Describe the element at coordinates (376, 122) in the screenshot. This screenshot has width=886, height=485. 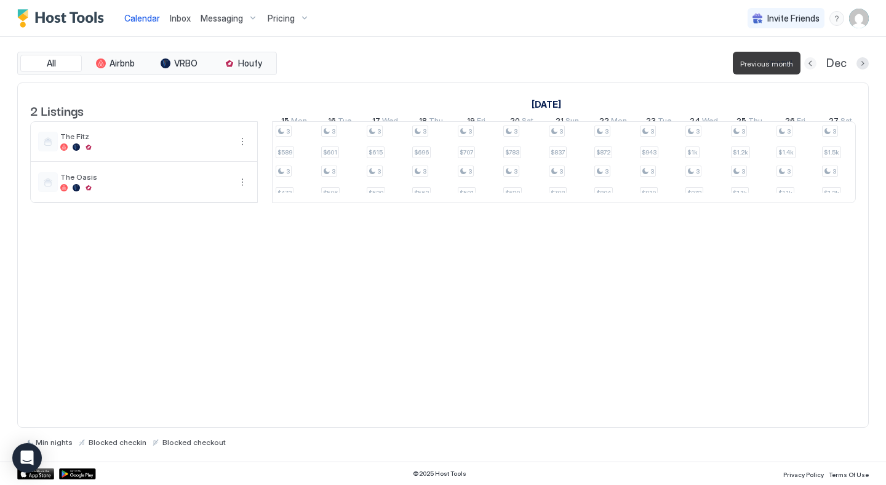
I see `span: 17` at that location.